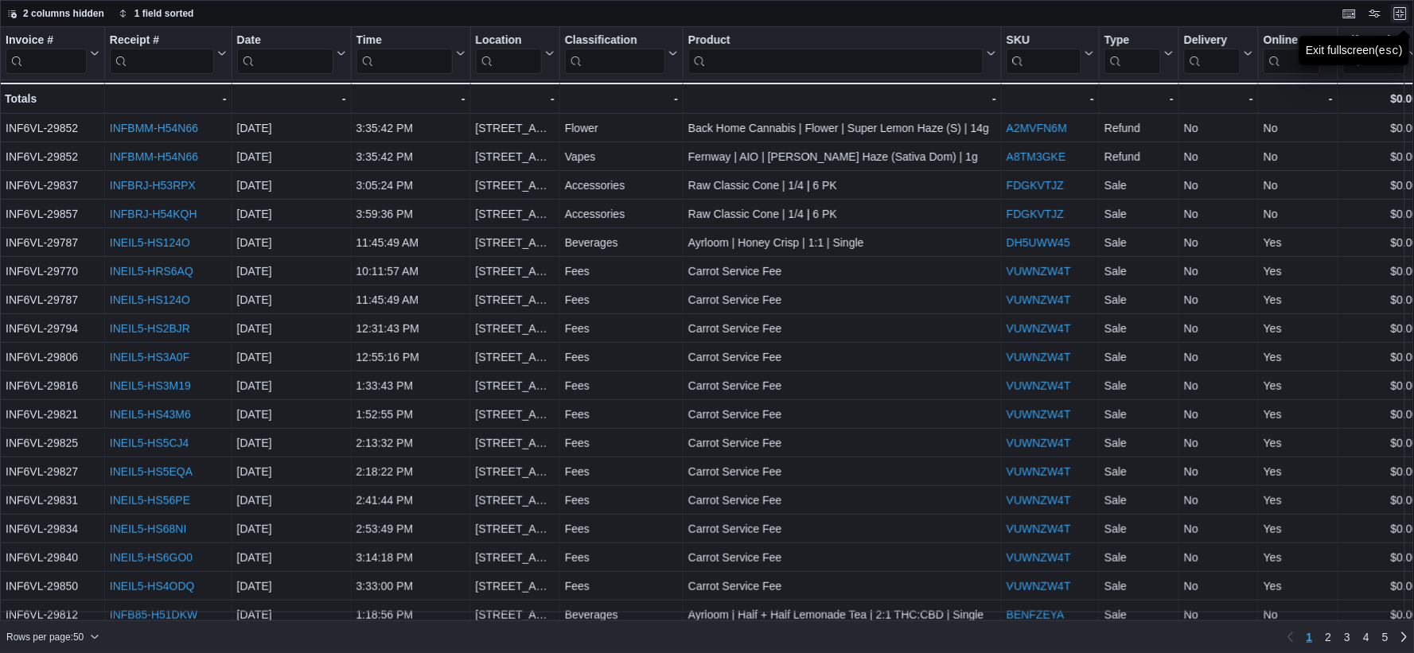 This screenshot has width=1414, height=653. I want to click on a: INEIL5-HS3A0F, so click(150, 357).